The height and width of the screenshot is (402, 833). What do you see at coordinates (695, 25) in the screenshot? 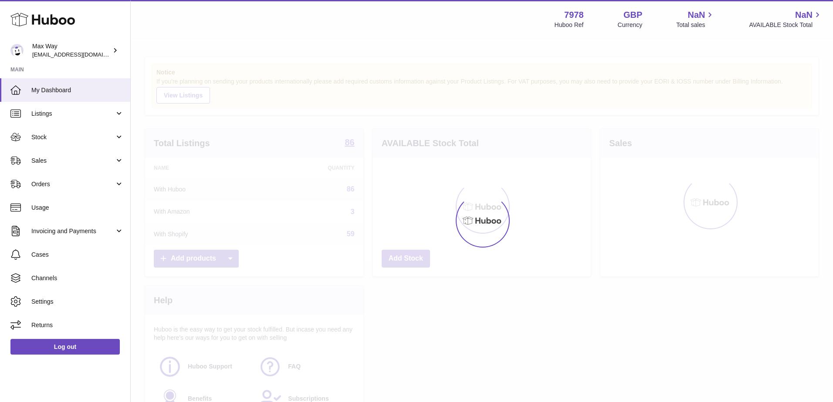
I see `span: Total sales` at bounding box center [695, 25].